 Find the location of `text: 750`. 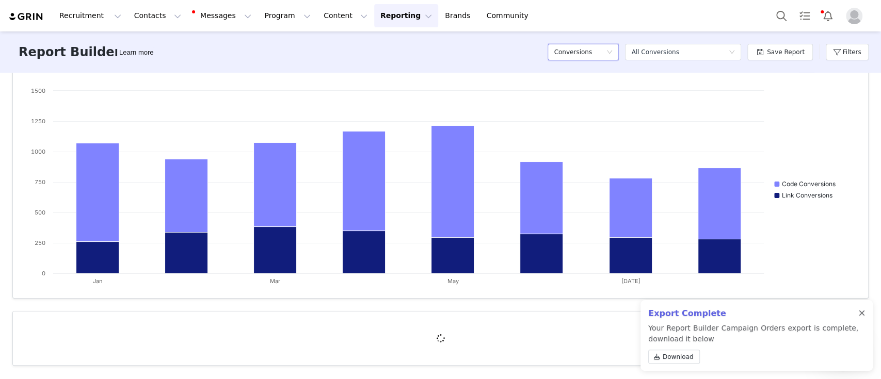

text: 750 is located at coordinates (40, 182).